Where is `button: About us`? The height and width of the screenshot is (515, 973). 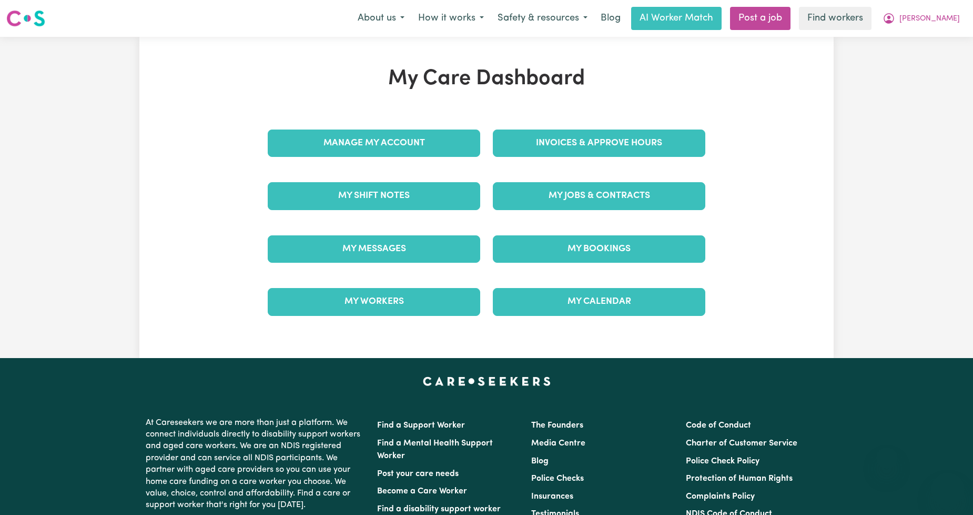 button: About us is located at coordinates (381, 18).